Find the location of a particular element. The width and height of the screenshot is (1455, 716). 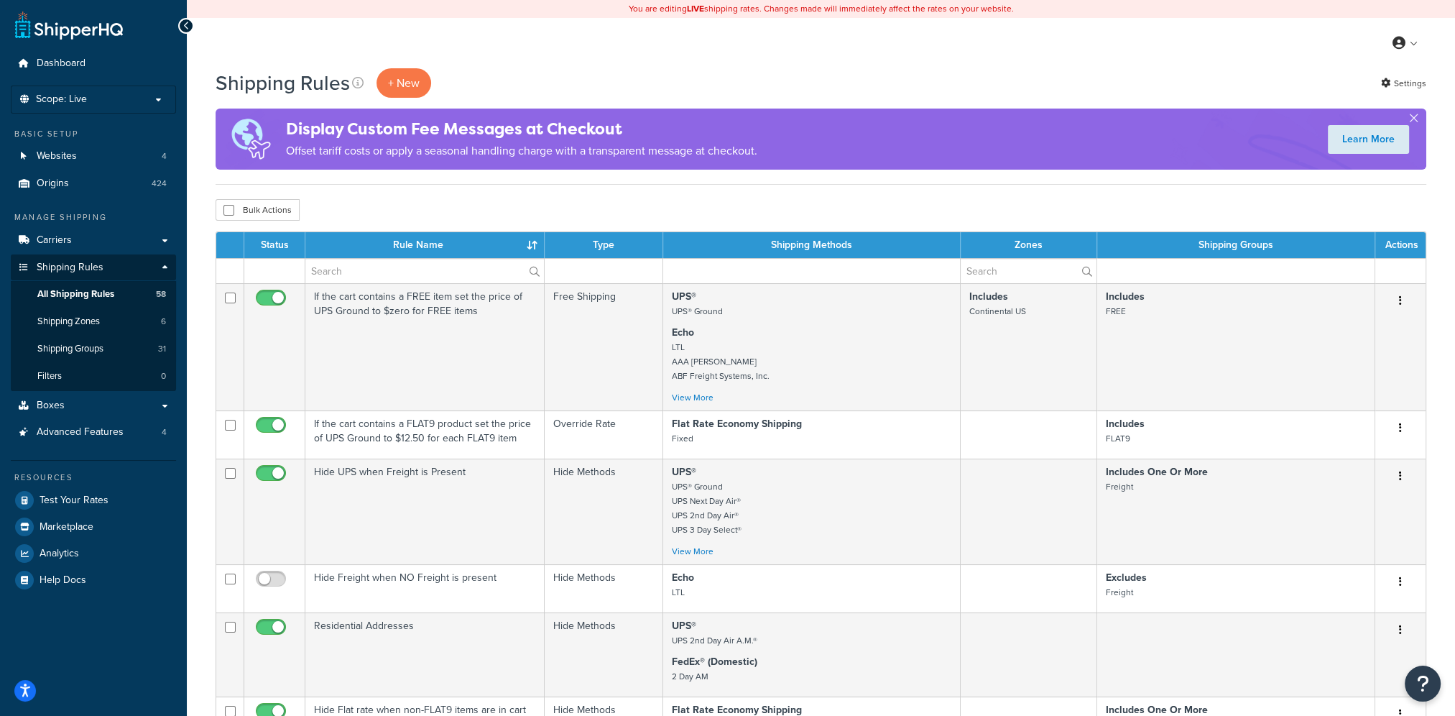

li: Test Your Rates is located at coordinates (93, 500).